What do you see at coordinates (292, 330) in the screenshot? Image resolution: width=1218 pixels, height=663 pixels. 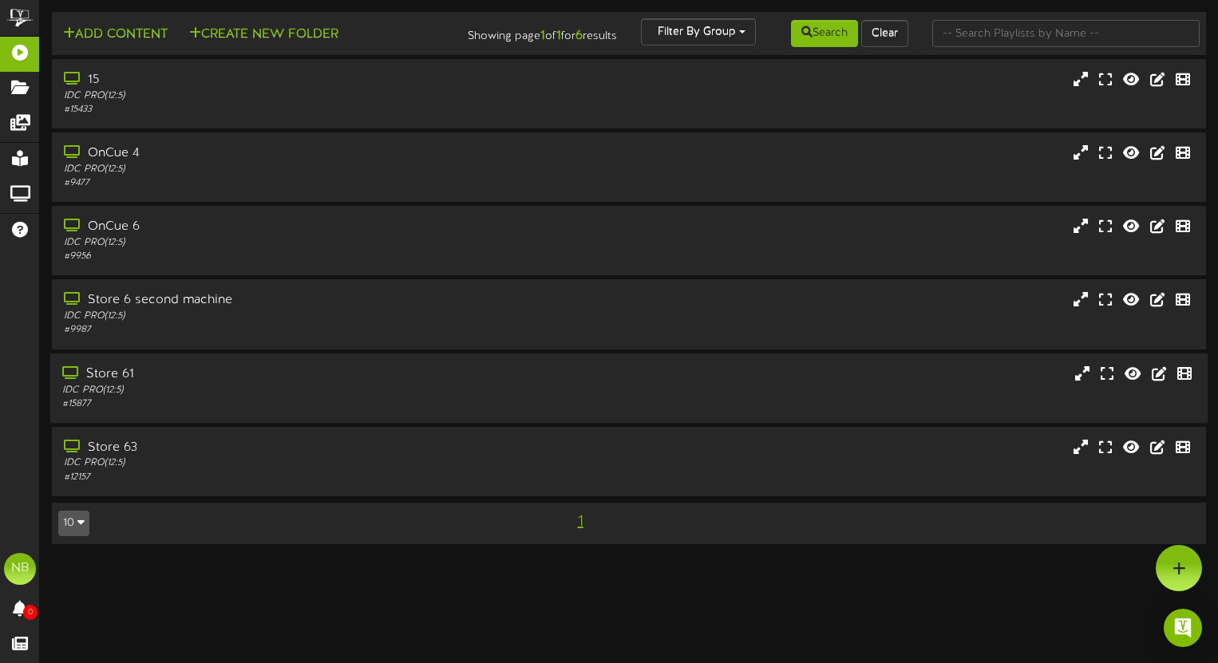 I see `div: # 9987` at bounding box center [292, 330].